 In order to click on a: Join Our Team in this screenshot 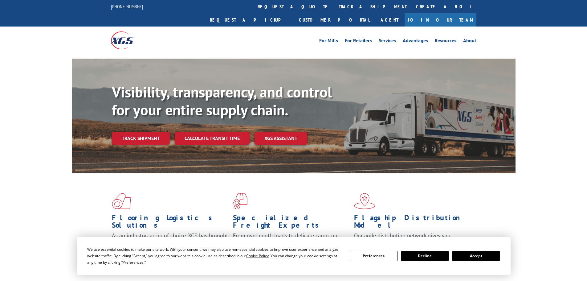, I will do `click(441, 20)`.